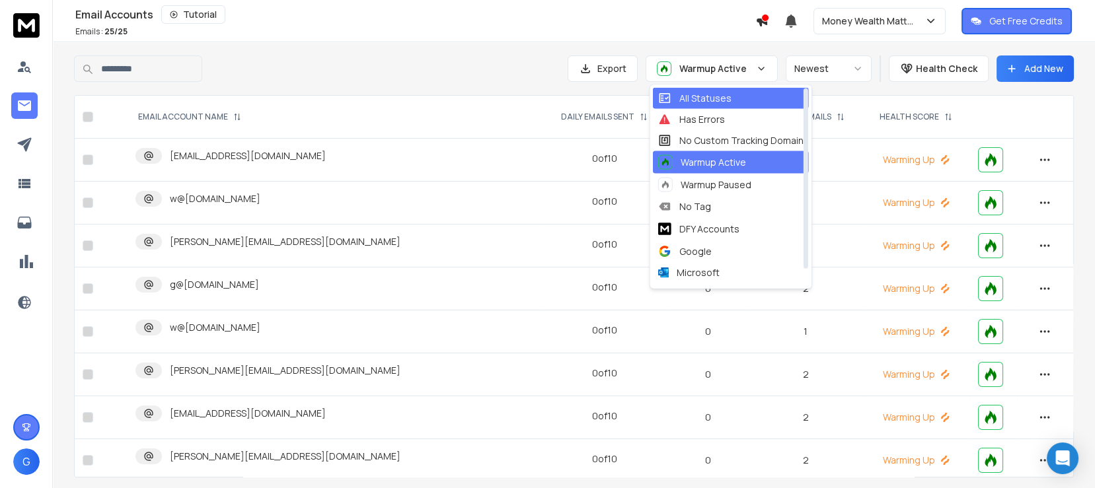 The height and width of the screenshot is (488, 1095). What do you see at coordinates (1025, 21) in the screenshot?
I see `p: Get Free Credits` at bounding box center [1025, 21].